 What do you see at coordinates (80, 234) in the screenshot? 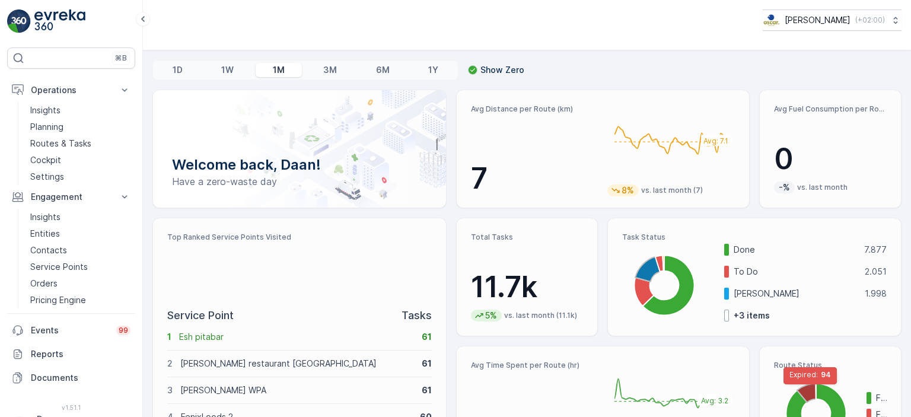
I see `a: Entities` at bounding box center [80, 234].